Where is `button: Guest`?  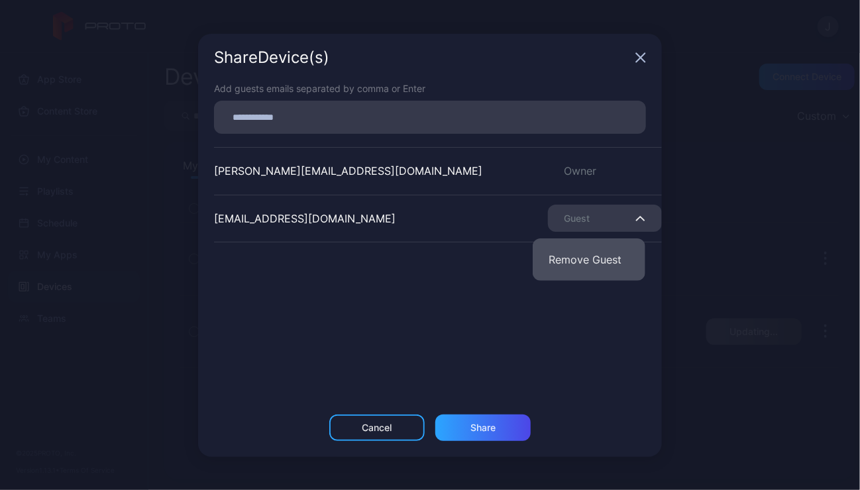 button: Guest is located at coordinates (605, 218).